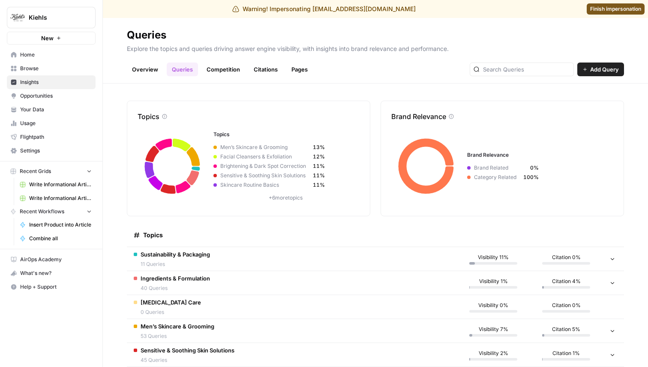 The image size is (648, 367). I want to click on span: Home, so click(56, 55).